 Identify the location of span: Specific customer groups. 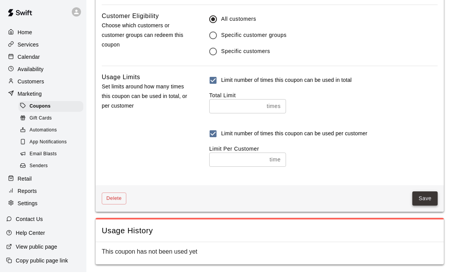
(254, 37).